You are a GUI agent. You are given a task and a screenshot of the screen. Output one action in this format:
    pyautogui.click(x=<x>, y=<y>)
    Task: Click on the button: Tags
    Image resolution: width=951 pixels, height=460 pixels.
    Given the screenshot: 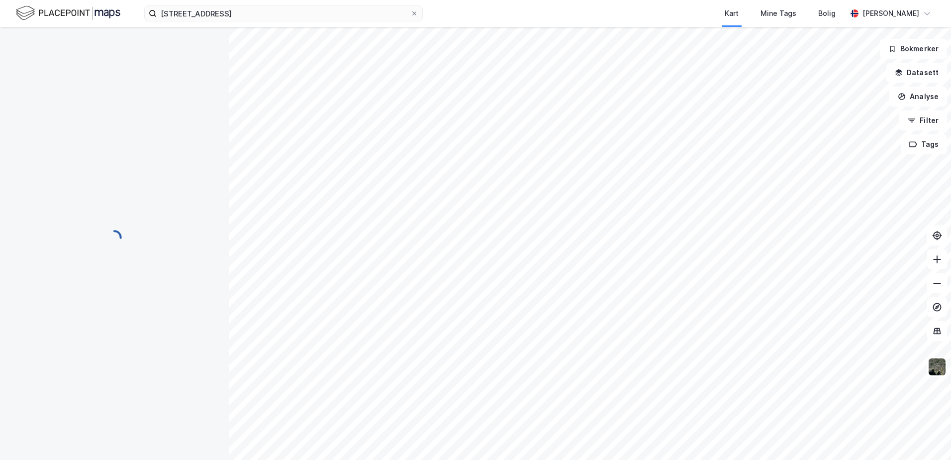 What is the action you would take?
    pyautogui.click(x=923, y=144)
    